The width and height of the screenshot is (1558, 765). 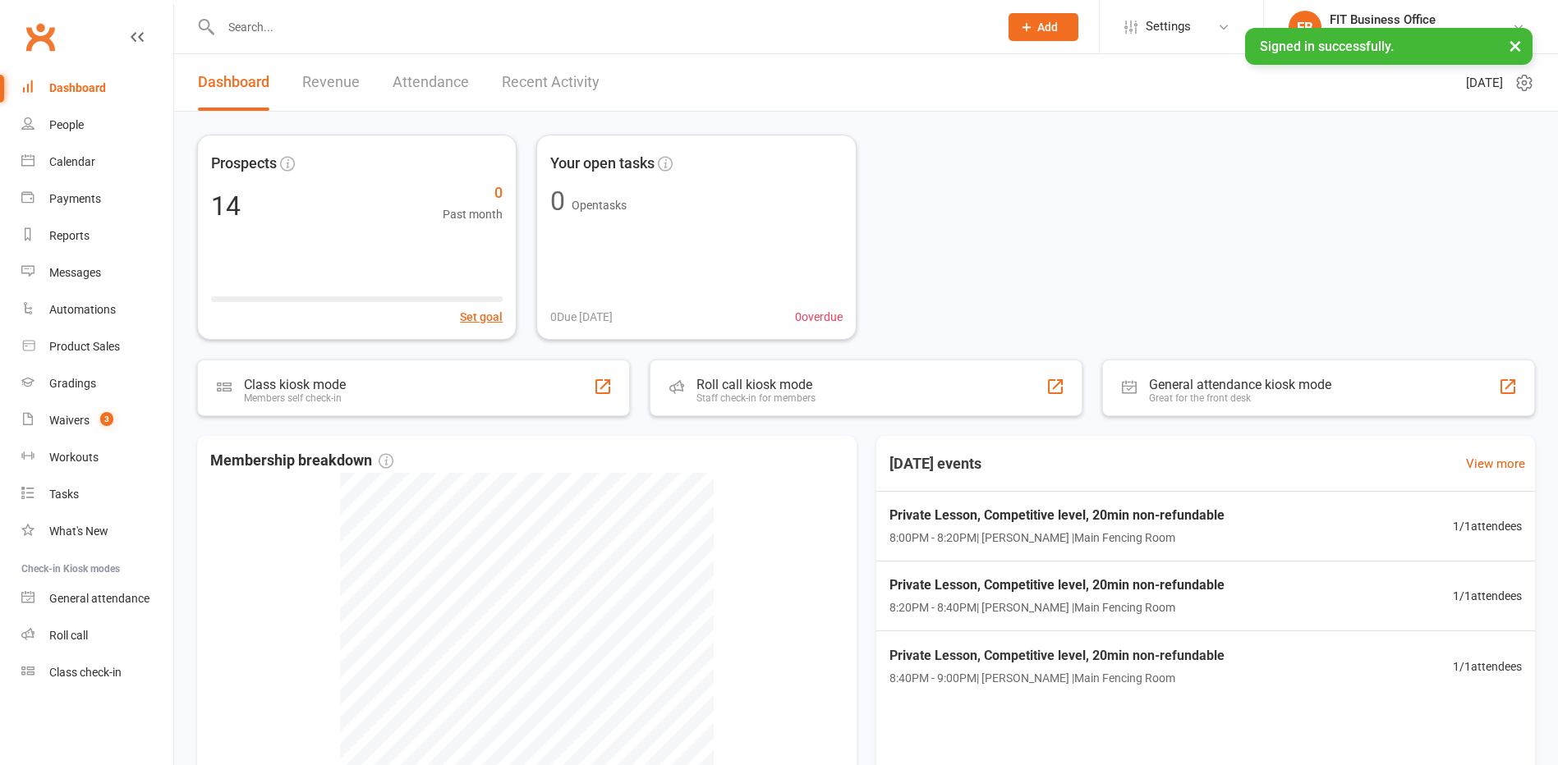 What do you see at coordinates (72, 162) in the screenshot?
I see `div: Calendar` at bounding box center [72, 162].